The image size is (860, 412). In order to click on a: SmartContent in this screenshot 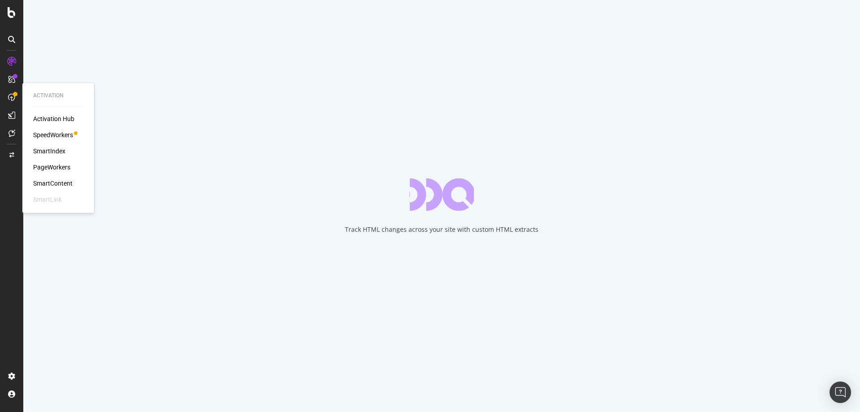, I will do `click(53, 183)`.